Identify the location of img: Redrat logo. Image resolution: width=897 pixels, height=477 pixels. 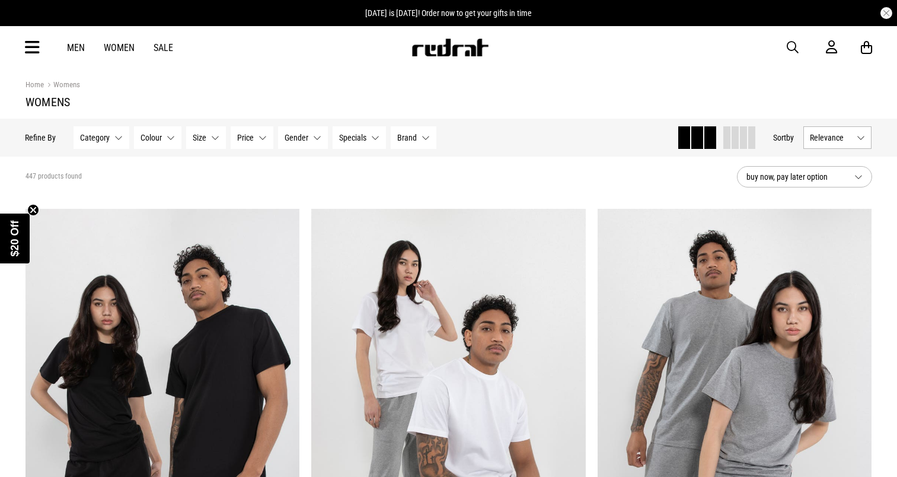
(450, 47).